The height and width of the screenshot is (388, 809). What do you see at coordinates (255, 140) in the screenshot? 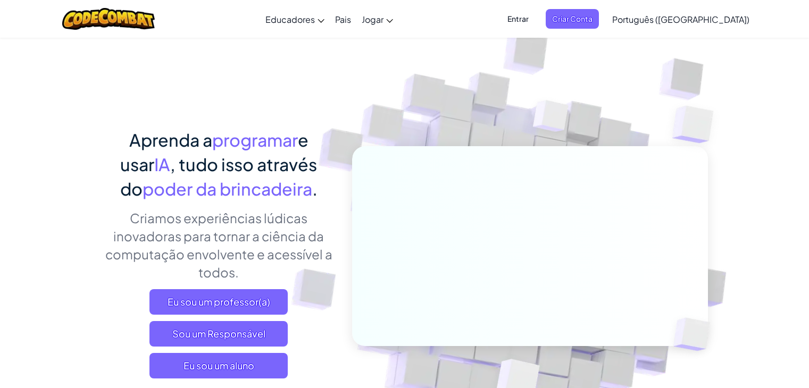
I see `font: programar` at bounding box center [255, 140].